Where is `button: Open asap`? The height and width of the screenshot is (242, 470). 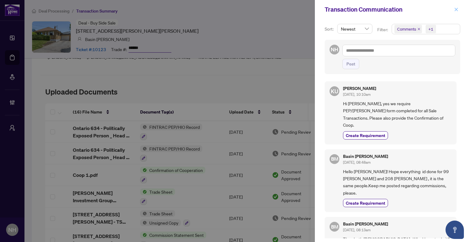
button: Open asap is located at coordinates (454, 230).